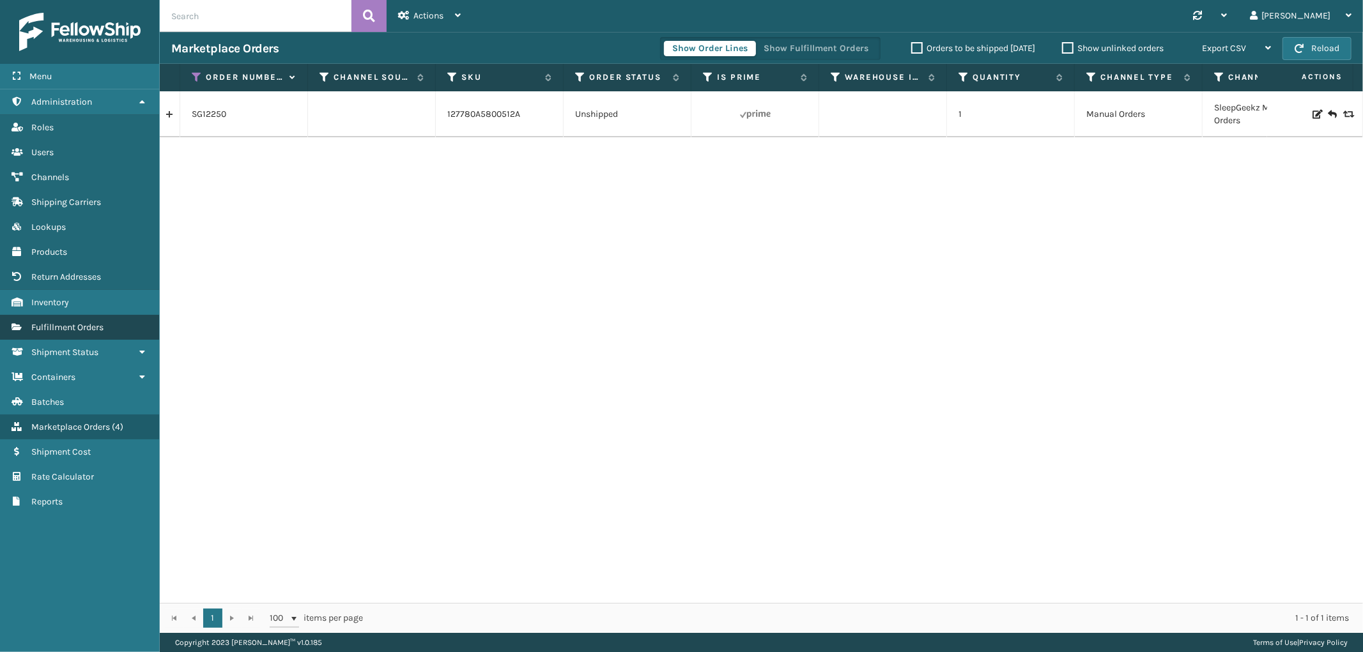  Describe the element at coordinates (1267, 77) in the screenshot. I see `label: Channel` at that location.